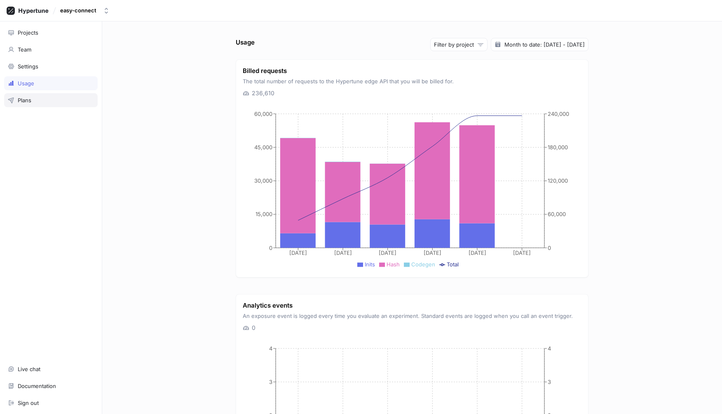 This screenshot has width=722, height=414. I want to click on tspan: 30,000, so click(263, 181).